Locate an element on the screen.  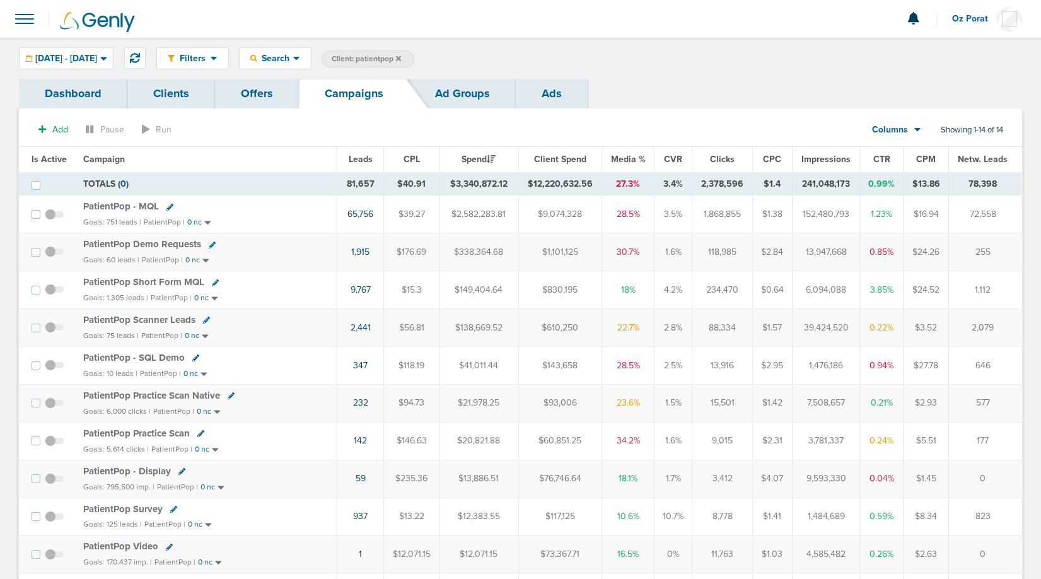
td: 152,480,793 is located at coordinates (826, 214).